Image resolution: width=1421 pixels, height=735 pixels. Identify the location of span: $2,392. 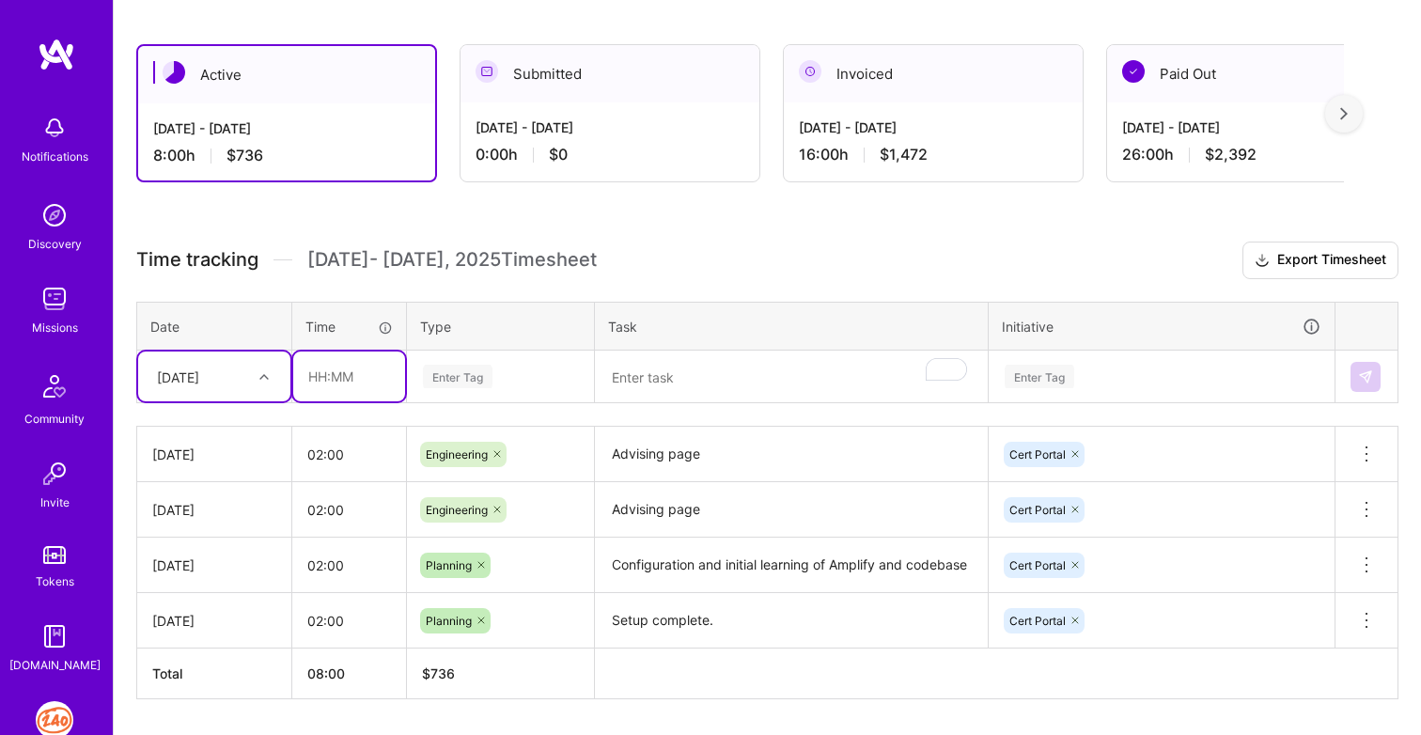
(1230, 154).